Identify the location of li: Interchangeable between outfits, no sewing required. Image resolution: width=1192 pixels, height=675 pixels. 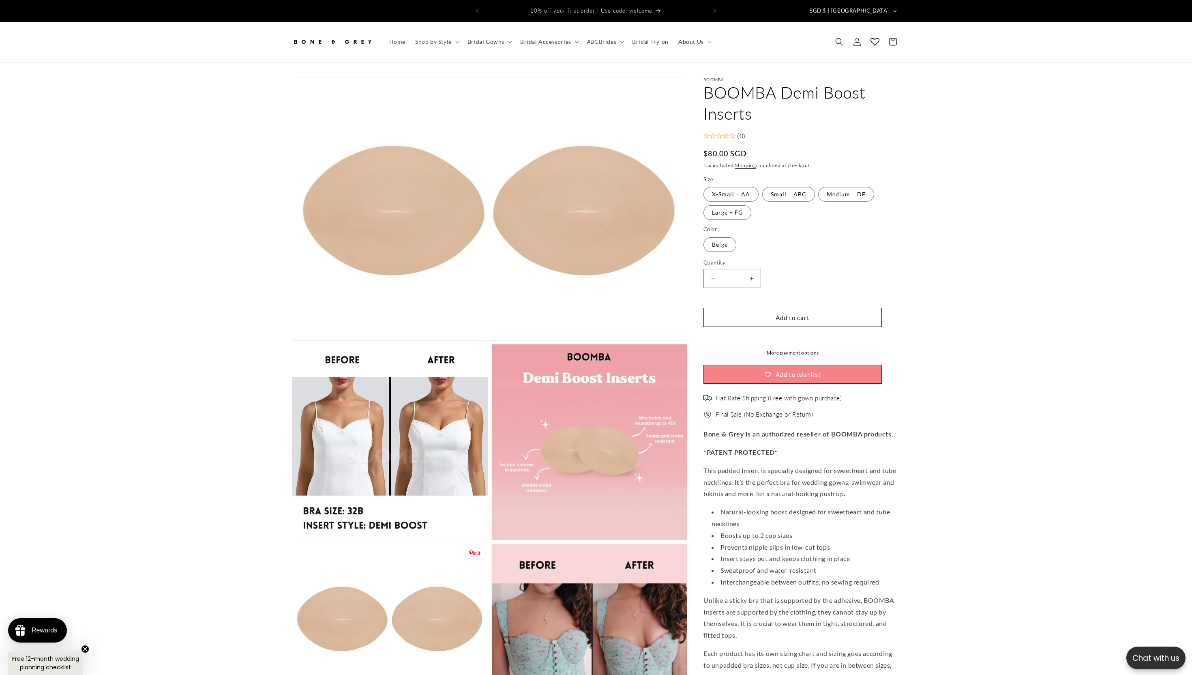
(805, 582).